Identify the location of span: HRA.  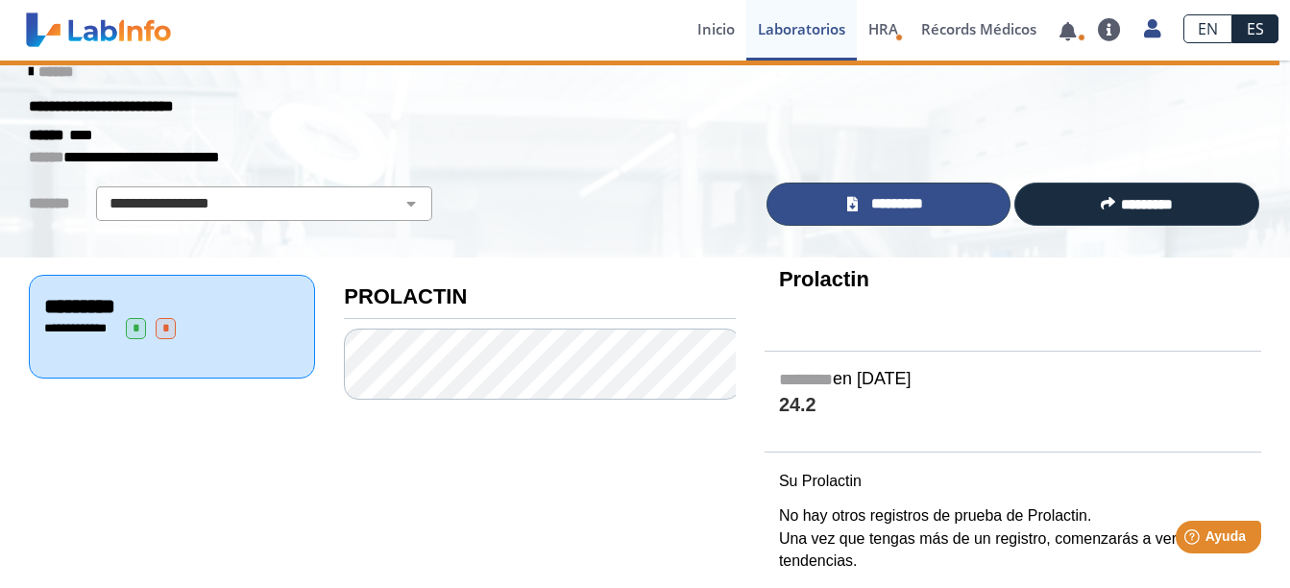
(883, 29).